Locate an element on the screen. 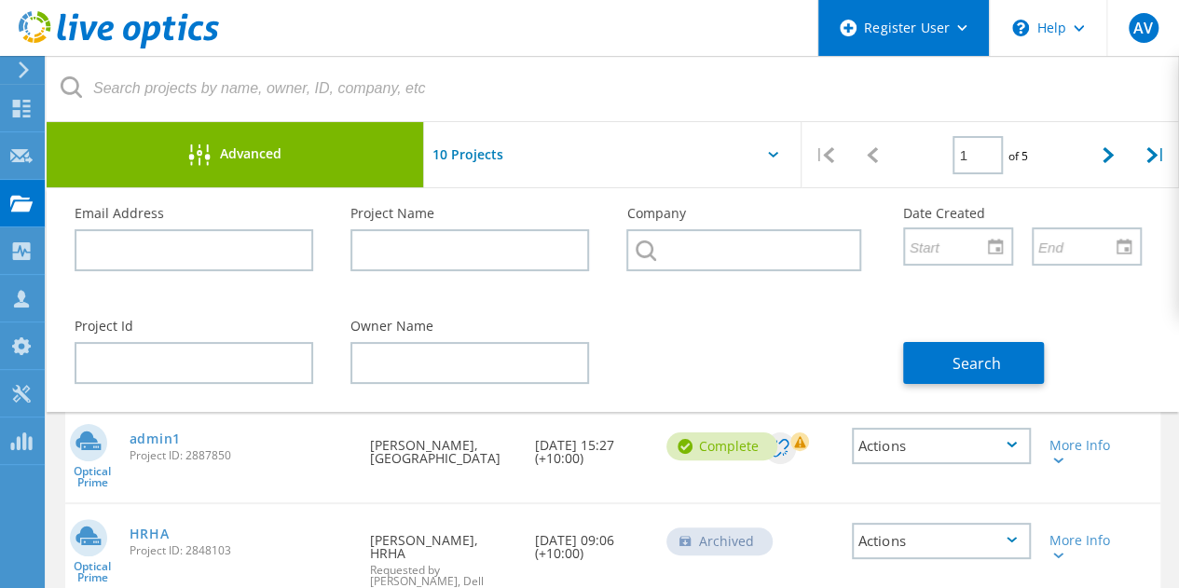 The height and width of the screenshot is (588, 1179). a: admin1 is located at coordinates (155, 439).